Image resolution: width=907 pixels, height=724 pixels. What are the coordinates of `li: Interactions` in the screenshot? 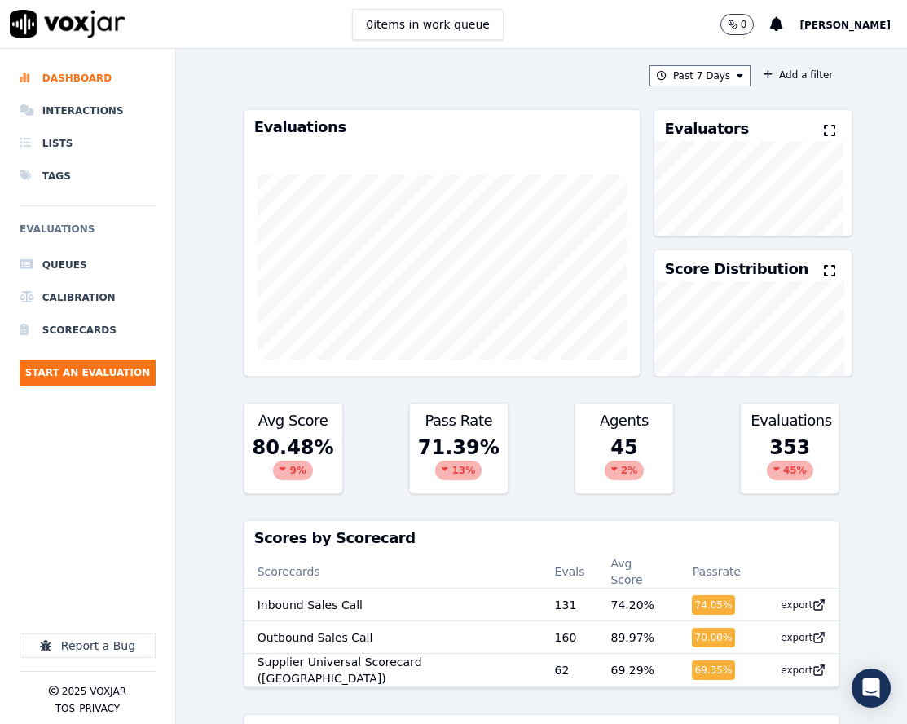 It's located at (87, 111).